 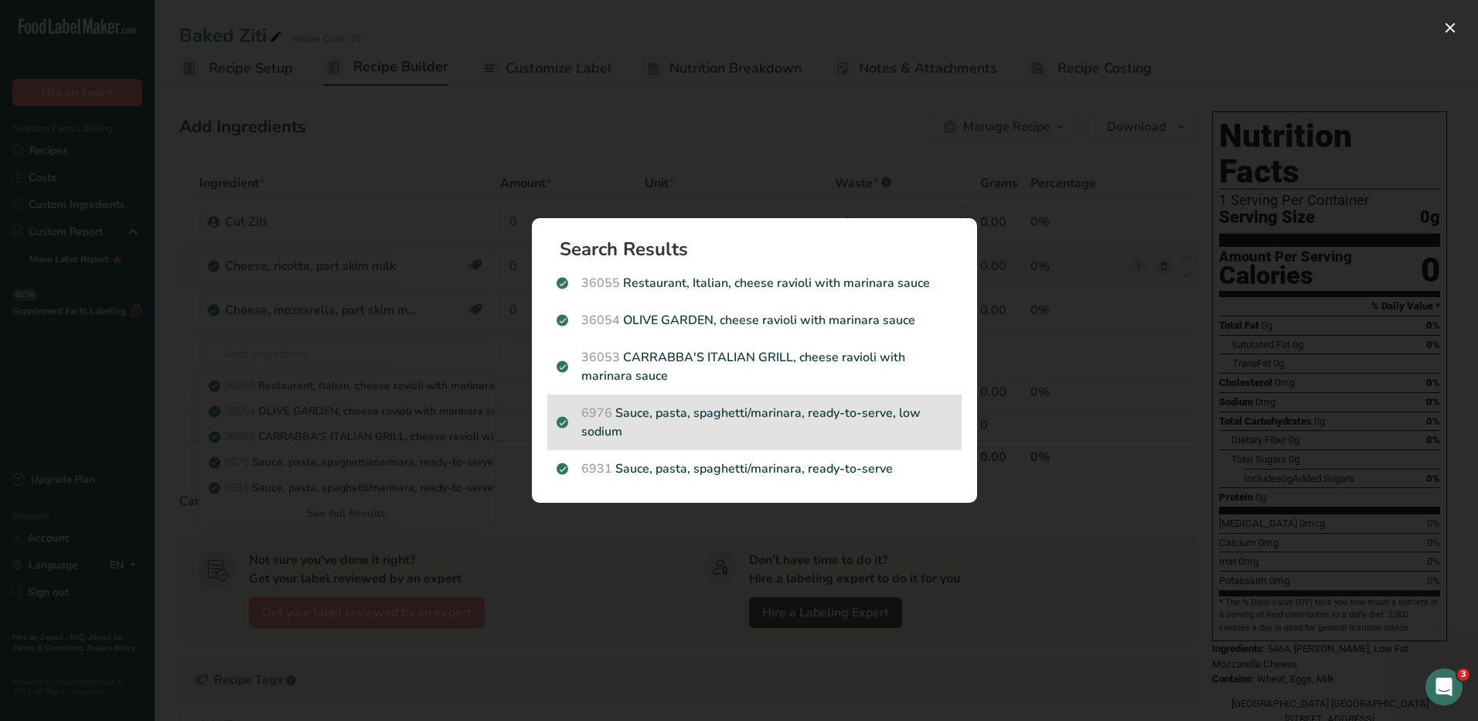 I want to click on span: 6976, so click(x=597, y=413).